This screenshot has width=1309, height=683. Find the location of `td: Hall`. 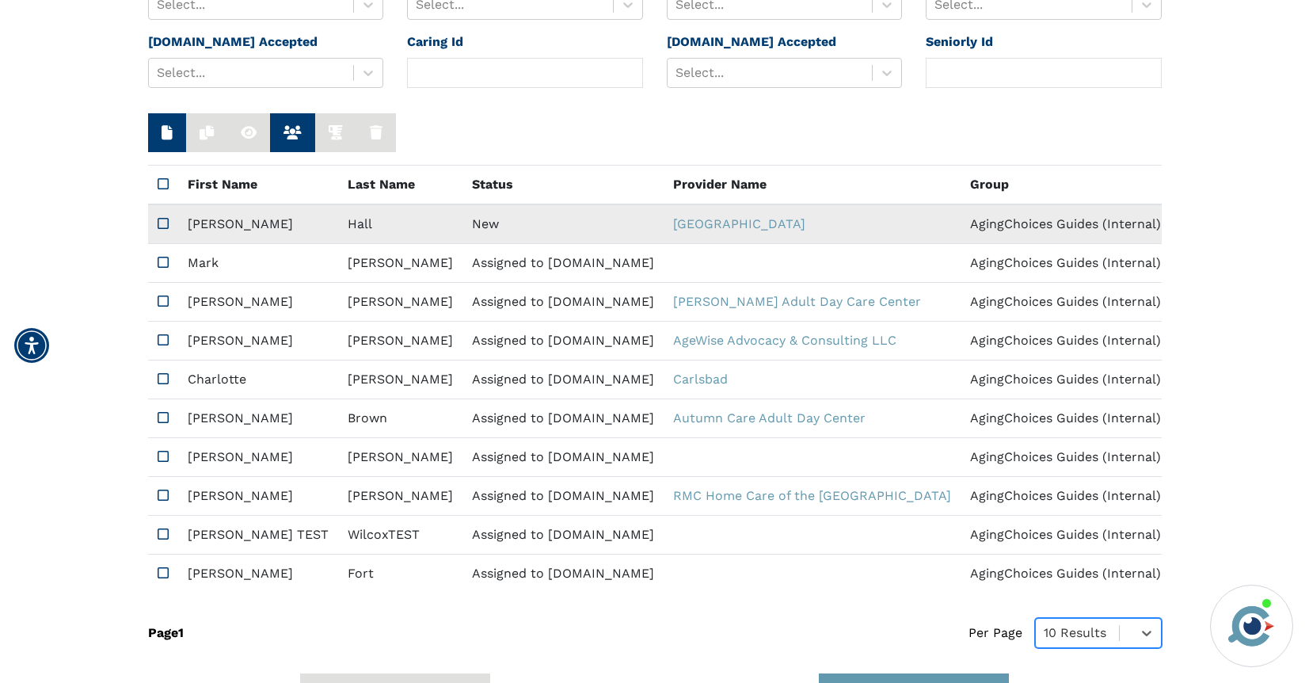

td: Hall is located at coordinates (400, 224).